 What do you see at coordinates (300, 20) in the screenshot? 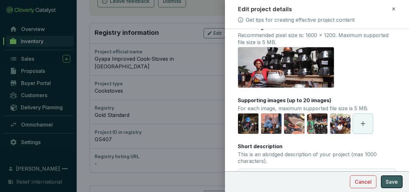
I see `a: Get tips for creating effective project content` at bounding box center [300, 20].